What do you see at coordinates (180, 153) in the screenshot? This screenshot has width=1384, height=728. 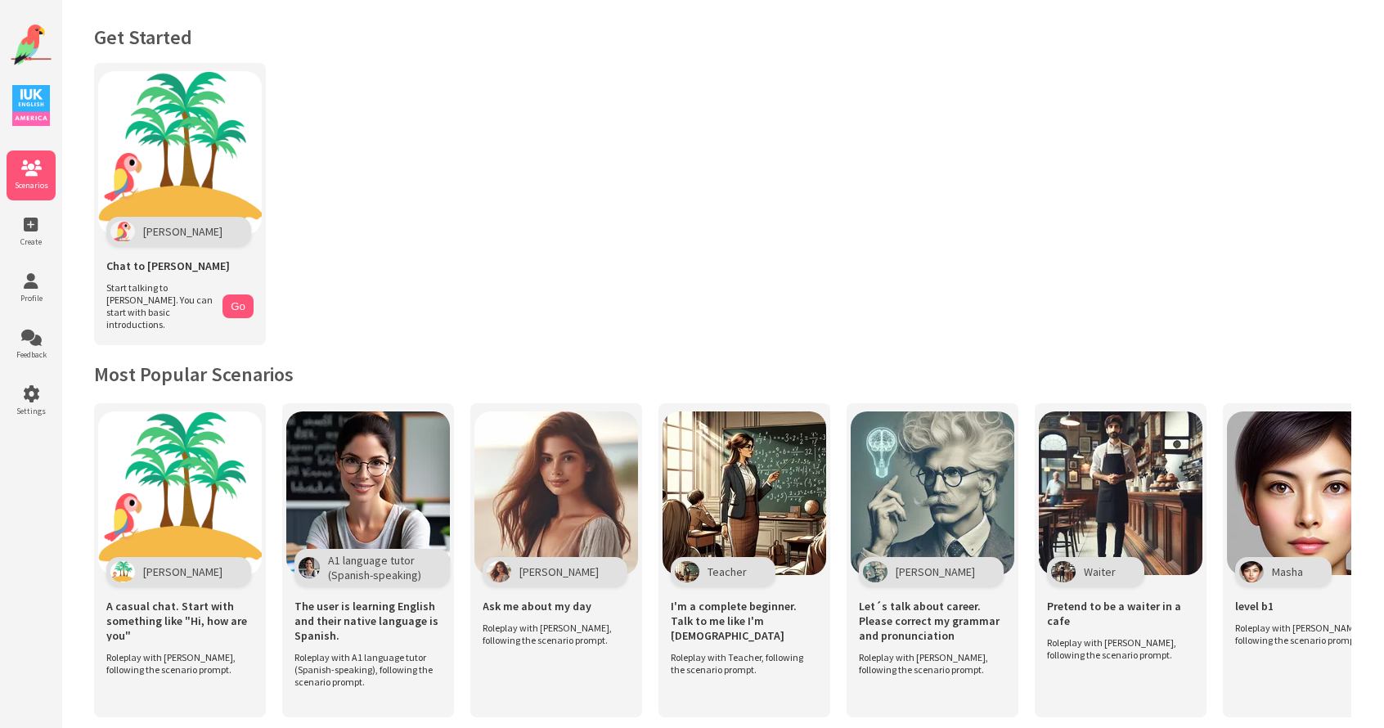 I see `img: Chat with Polly` at bounding box center [180, 153].